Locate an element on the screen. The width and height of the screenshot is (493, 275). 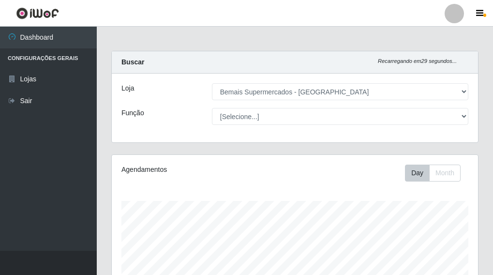
button: Month is located at coordinates (444, 173).